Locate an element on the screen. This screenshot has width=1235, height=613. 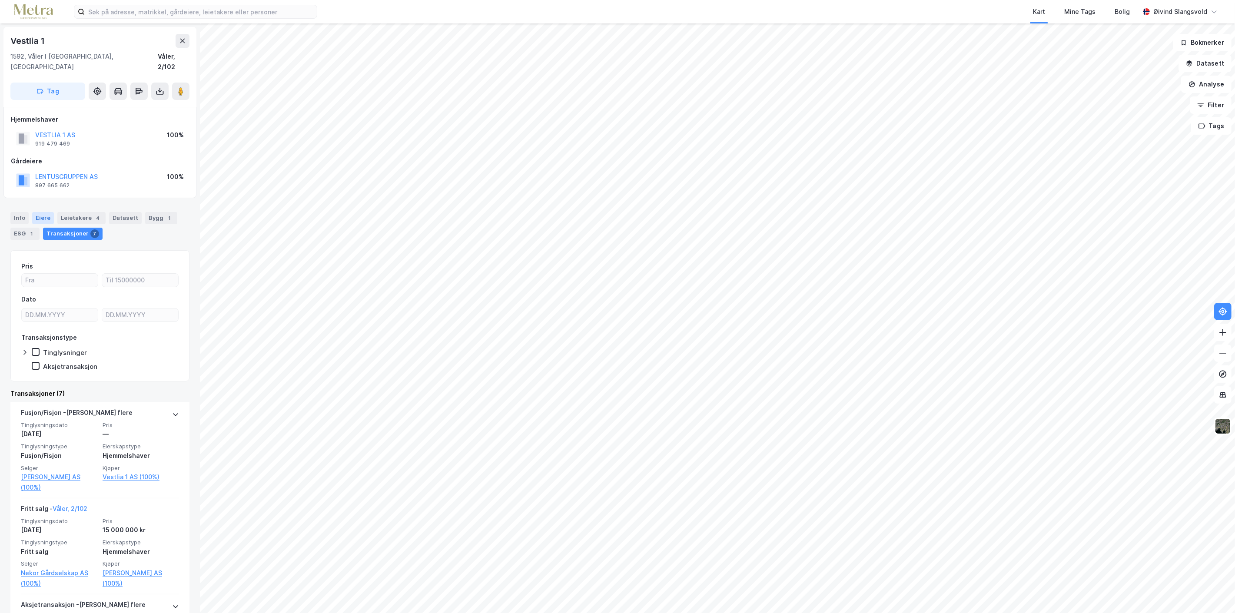
a: Nekor Gårdselskap AS (100%) is located at coordinates (59, 578).